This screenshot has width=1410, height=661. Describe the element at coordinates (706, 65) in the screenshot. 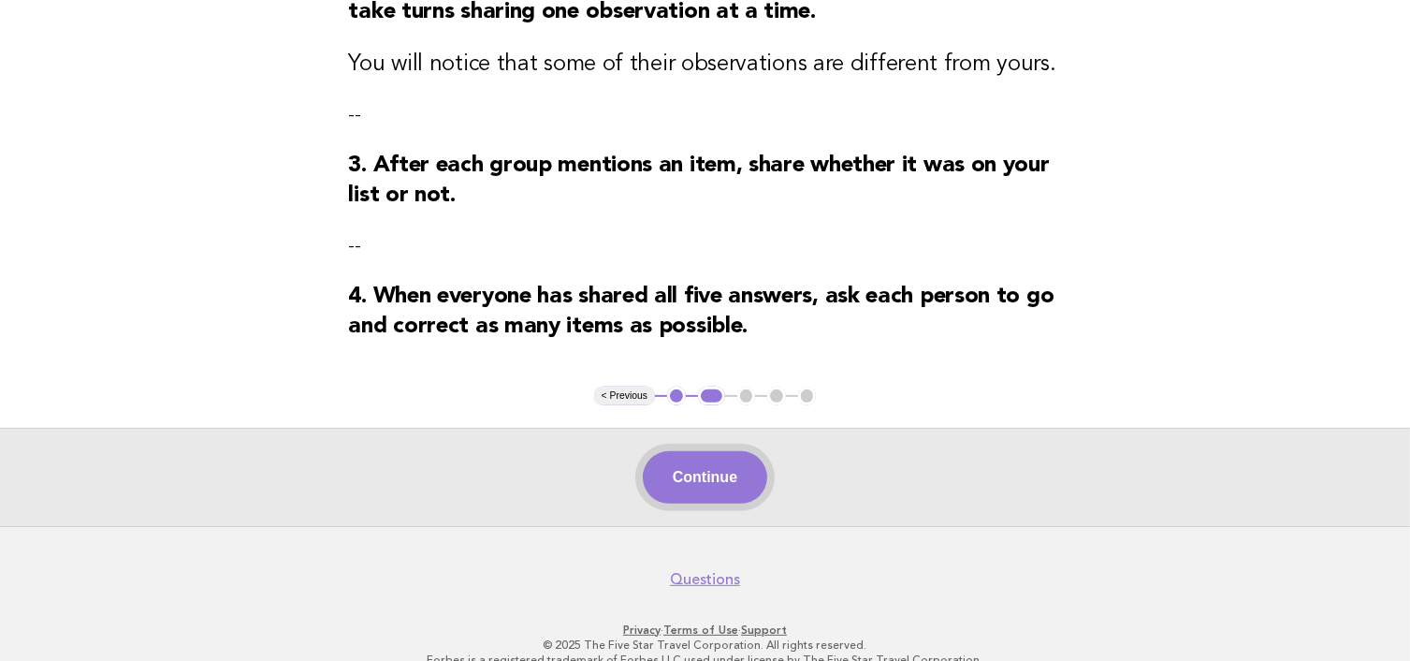

I see `h3: You will notice that some of their observations are different from yours.` at that location.